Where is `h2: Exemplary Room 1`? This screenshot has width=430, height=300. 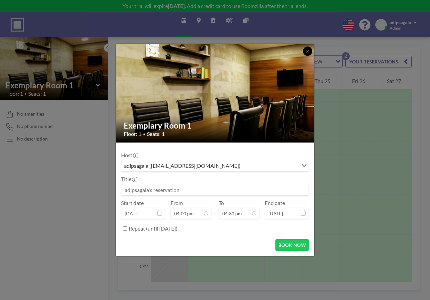
h2: Exemplary Room 1 is located at coordinates (215, 125).